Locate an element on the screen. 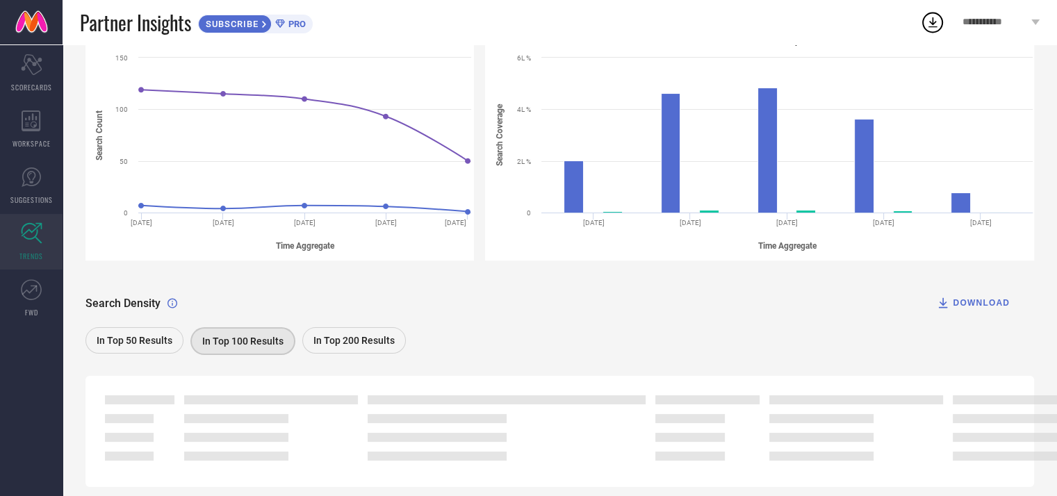 The image size is (1057, 496). span: In Top 50 Results is located at coordinates (134, 340).